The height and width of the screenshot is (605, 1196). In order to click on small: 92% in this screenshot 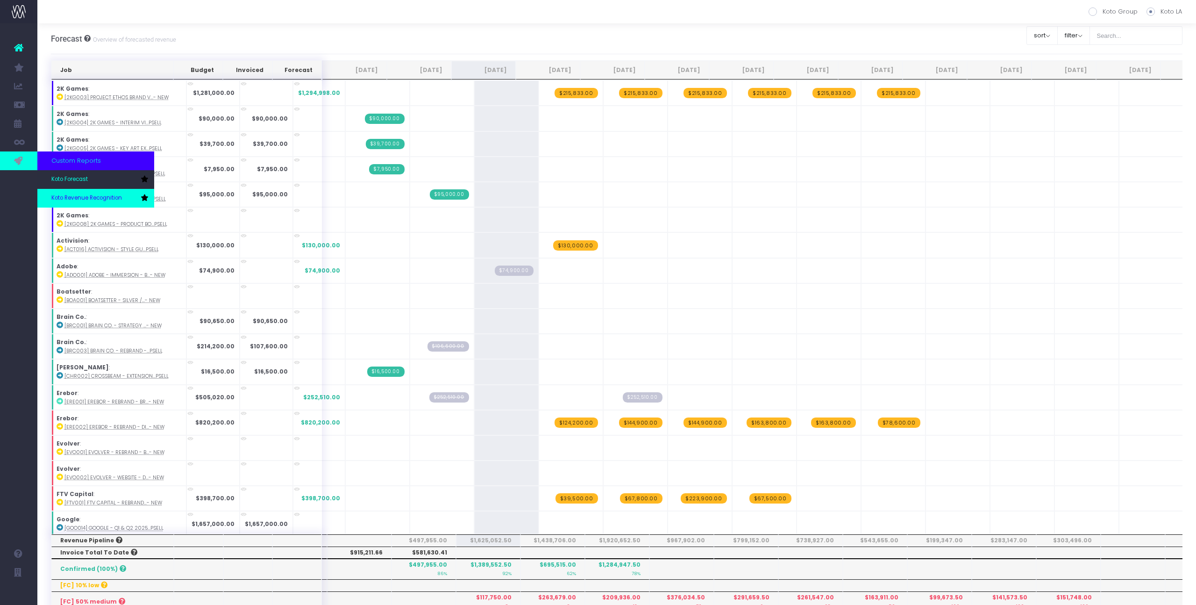, I will do `click(507, 572)`.